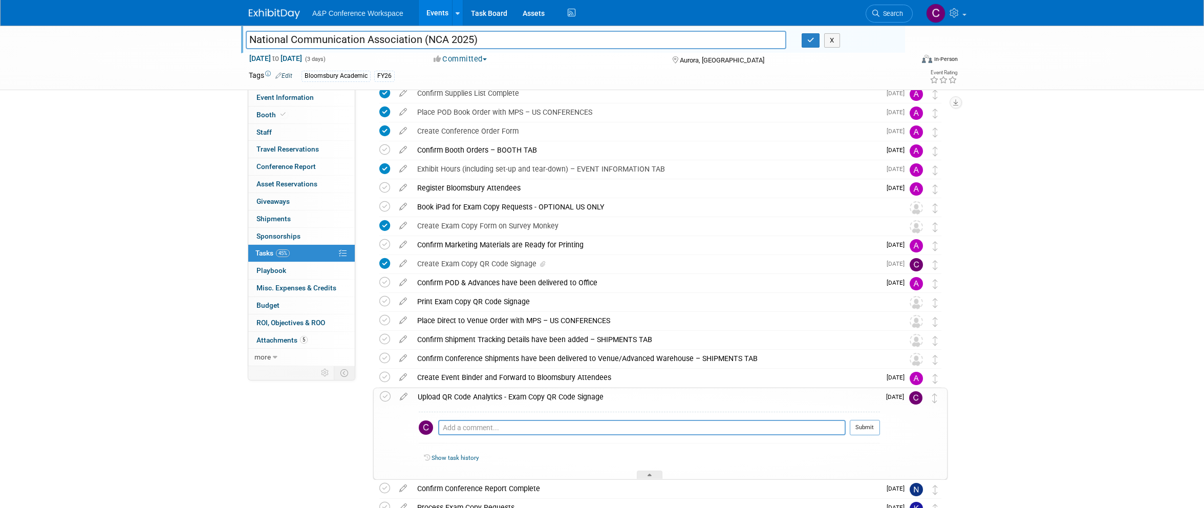 Image resolution: width=1204 pixels, height=508 pixels. I want to click on span: more, so click(263, 357).